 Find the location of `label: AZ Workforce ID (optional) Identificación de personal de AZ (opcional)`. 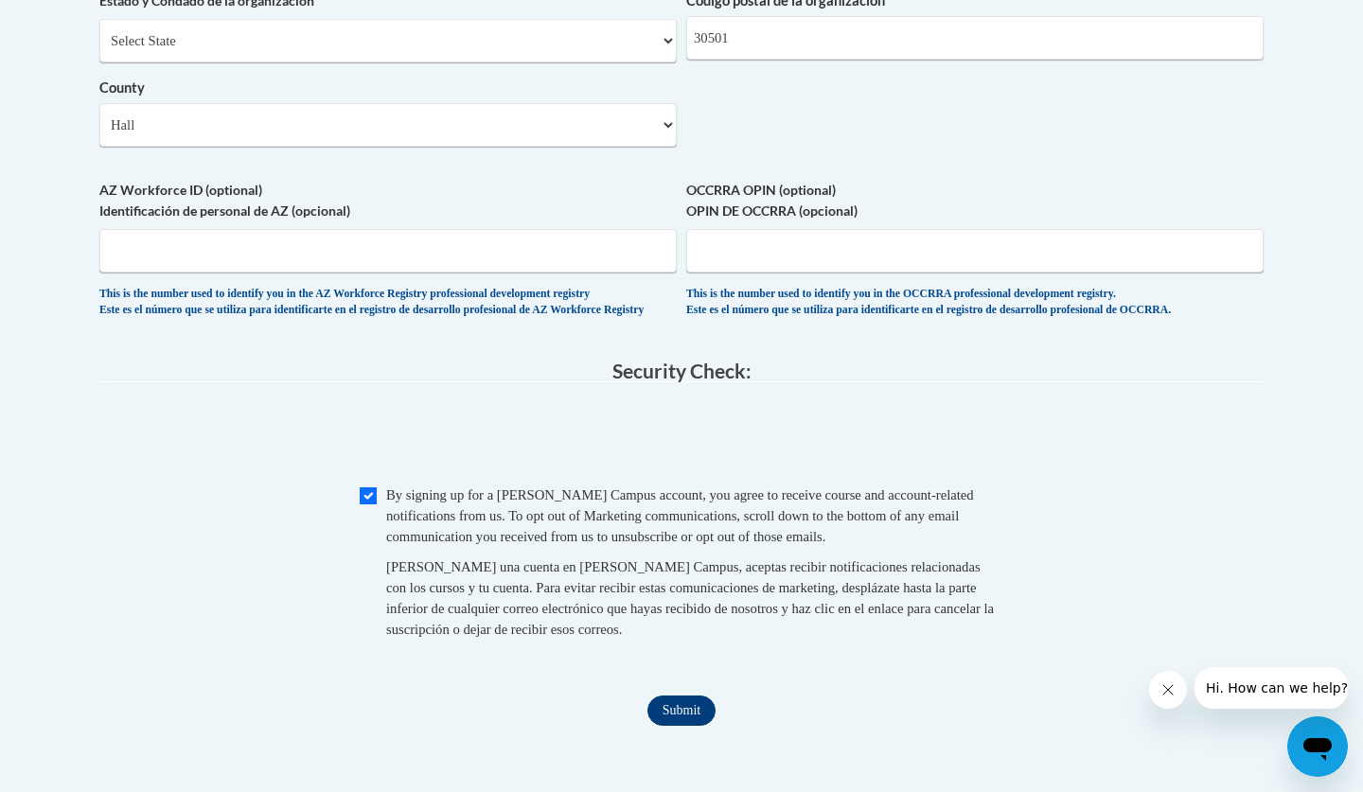

label: AZ Workforce ID (optional) Identificación de personal de AZ (opcional) is located at coordinates (388, 201).